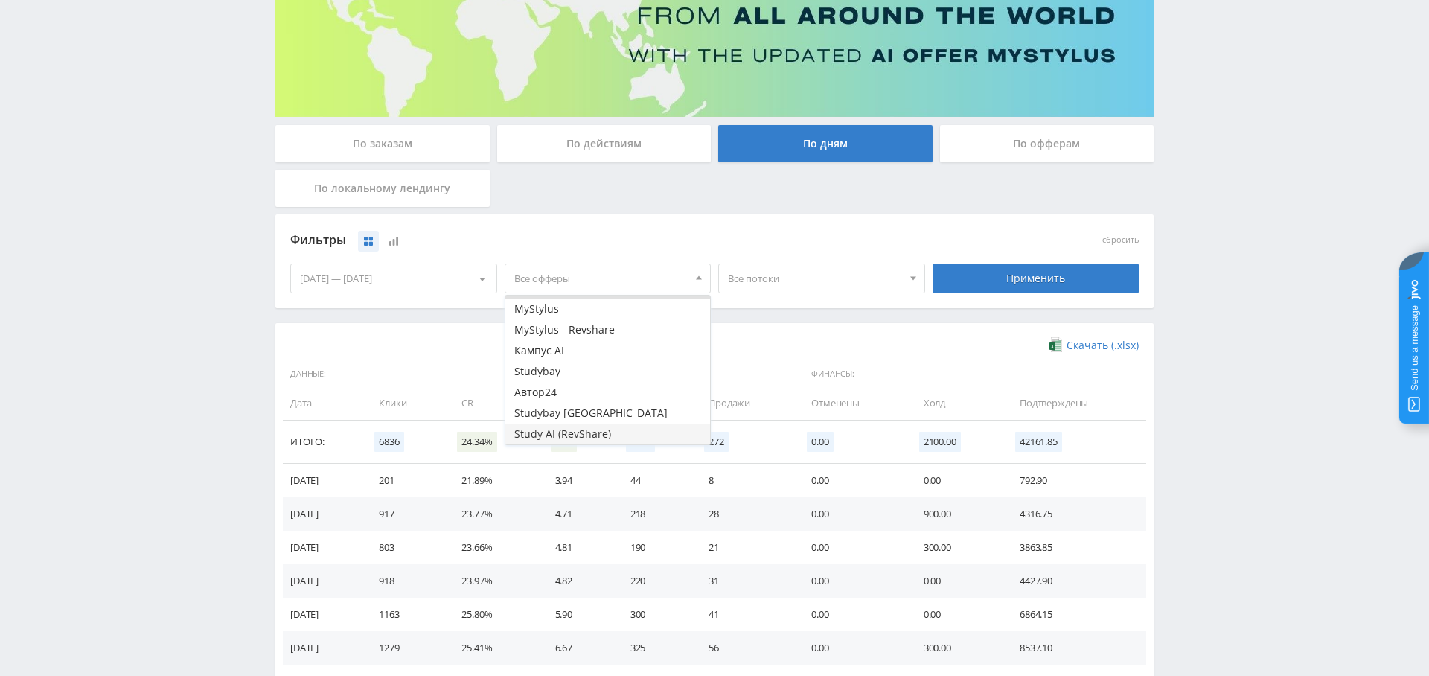  I want to click on div: По дням, so click(826, 144).